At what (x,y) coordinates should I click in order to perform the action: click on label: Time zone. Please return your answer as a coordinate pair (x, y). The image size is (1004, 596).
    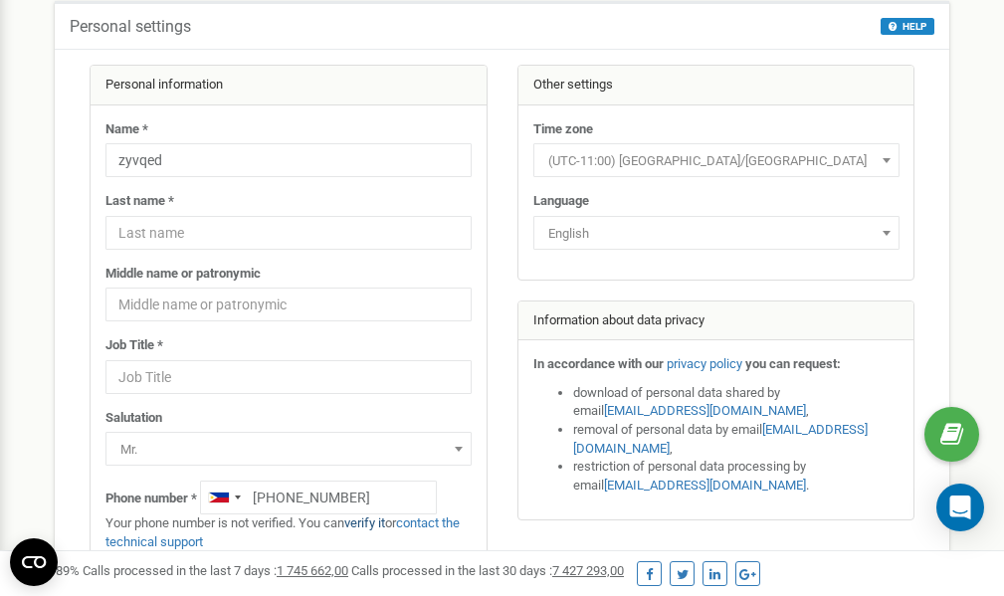
    Looking at the image, I should click on (563, 129).